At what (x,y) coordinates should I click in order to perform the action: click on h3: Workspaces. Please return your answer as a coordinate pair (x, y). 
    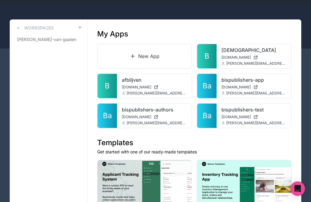
    Looking at the image, I should click on (39, 28).